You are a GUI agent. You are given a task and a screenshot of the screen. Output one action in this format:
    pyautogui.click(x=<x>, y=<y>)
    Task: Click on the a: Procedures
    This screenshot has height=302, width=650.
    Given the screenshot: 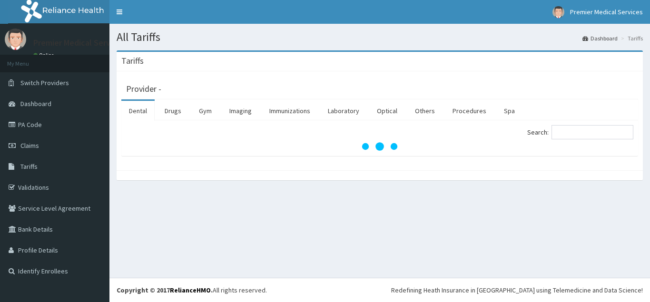 What is the action you would take?
    pyautogui.click(x=469, y=111)
    